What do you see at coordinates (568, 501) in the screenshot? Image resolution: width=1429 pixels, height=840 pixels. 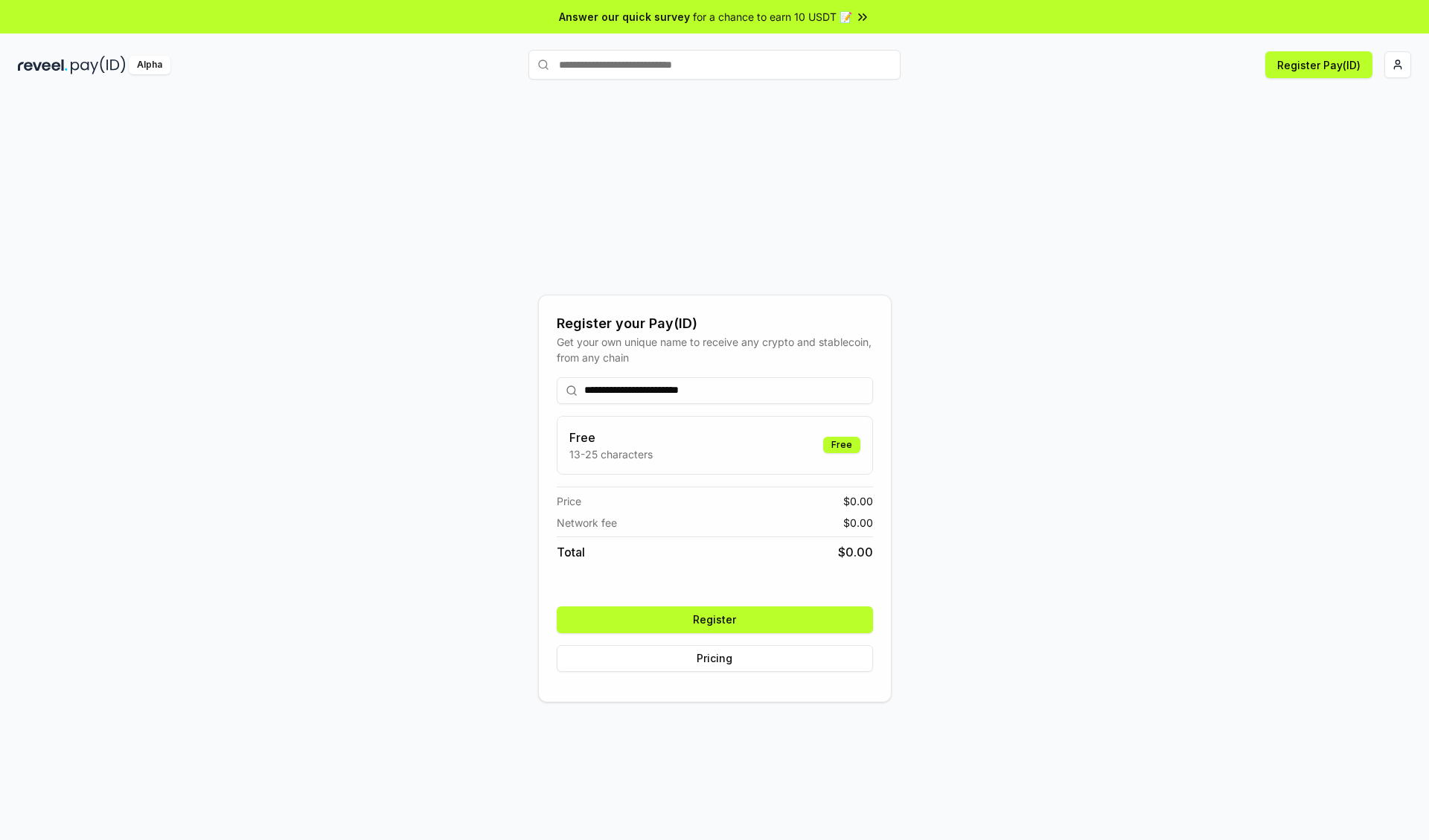 I see `span: Price` at bounding box center [568, 501].